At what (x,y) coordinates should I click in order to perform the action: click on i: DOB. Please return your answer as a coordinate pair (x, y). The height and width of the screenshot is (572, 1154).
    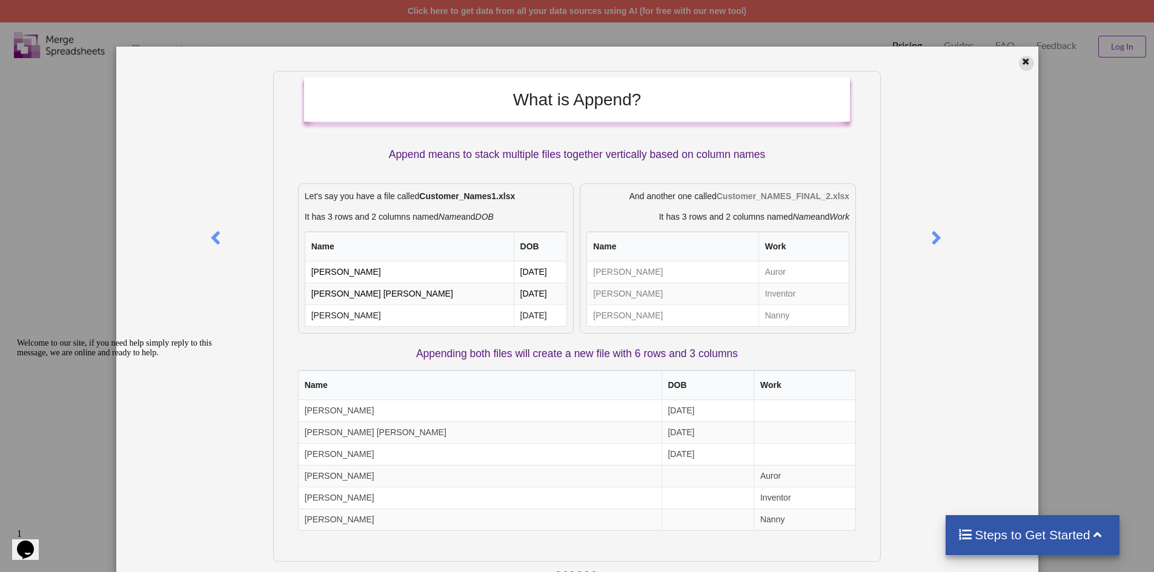
    Looking at the image, I should click on (485, 217).